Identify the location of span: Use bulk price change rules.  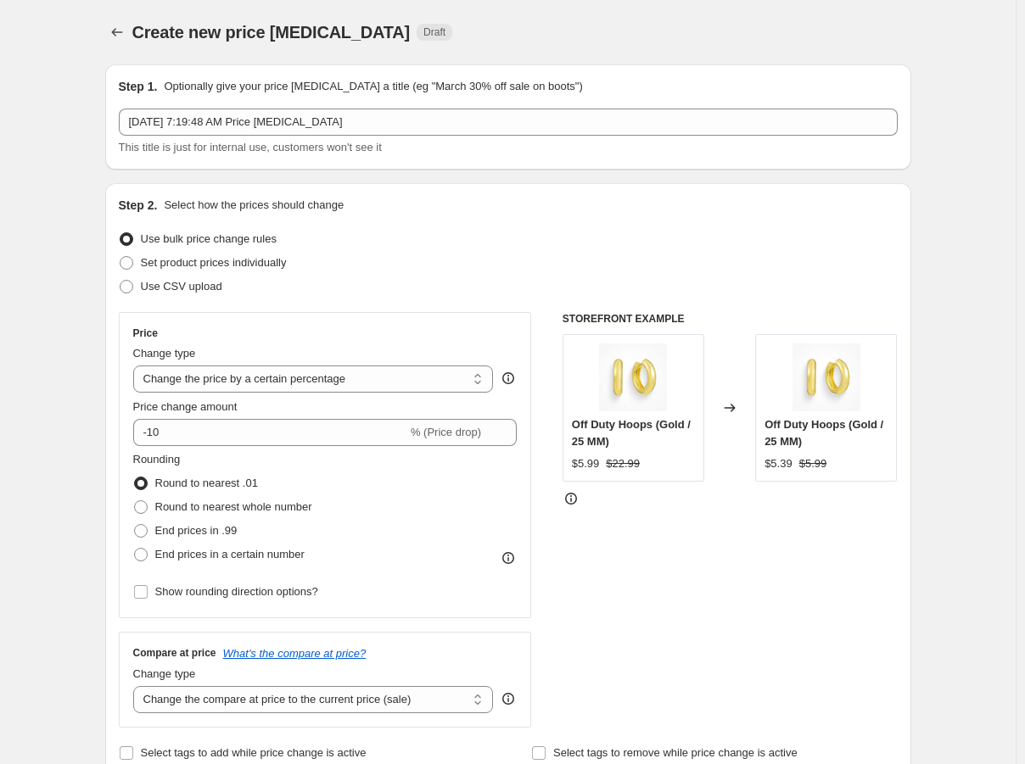
(209, 238).